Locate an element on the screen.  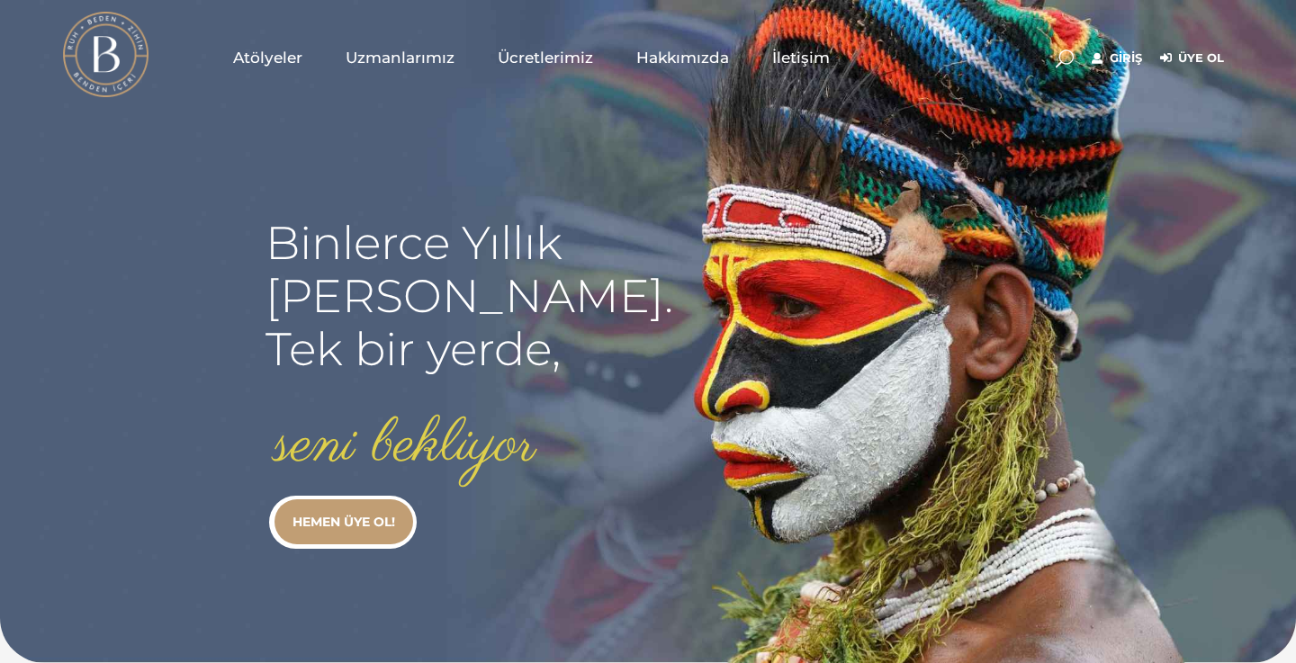
span: Ücretlerimiz is located at coordinates (545, 58).